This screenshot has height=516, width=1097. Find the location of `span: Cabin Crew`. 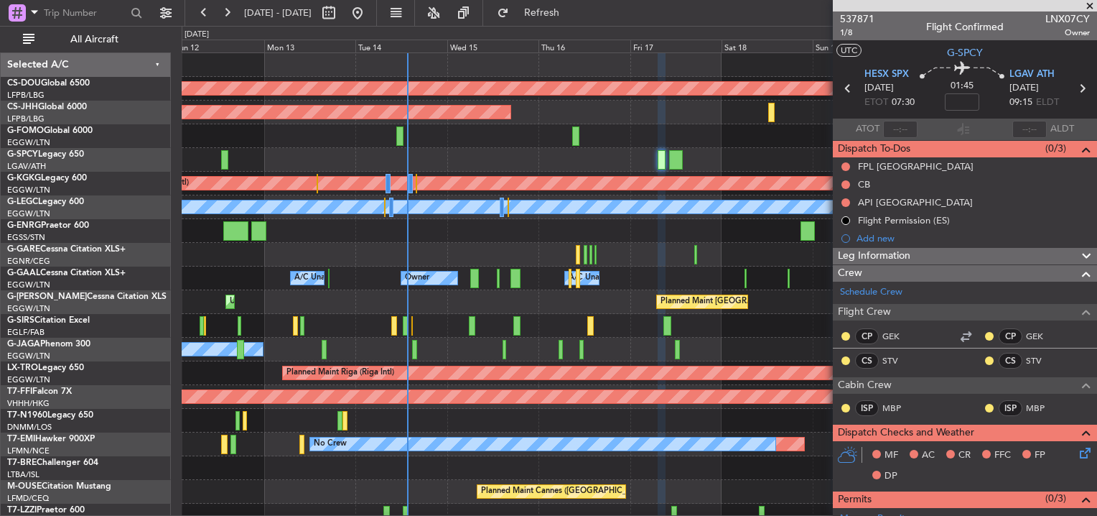

span: Cabin Crew is located at coordinates (865, 385).